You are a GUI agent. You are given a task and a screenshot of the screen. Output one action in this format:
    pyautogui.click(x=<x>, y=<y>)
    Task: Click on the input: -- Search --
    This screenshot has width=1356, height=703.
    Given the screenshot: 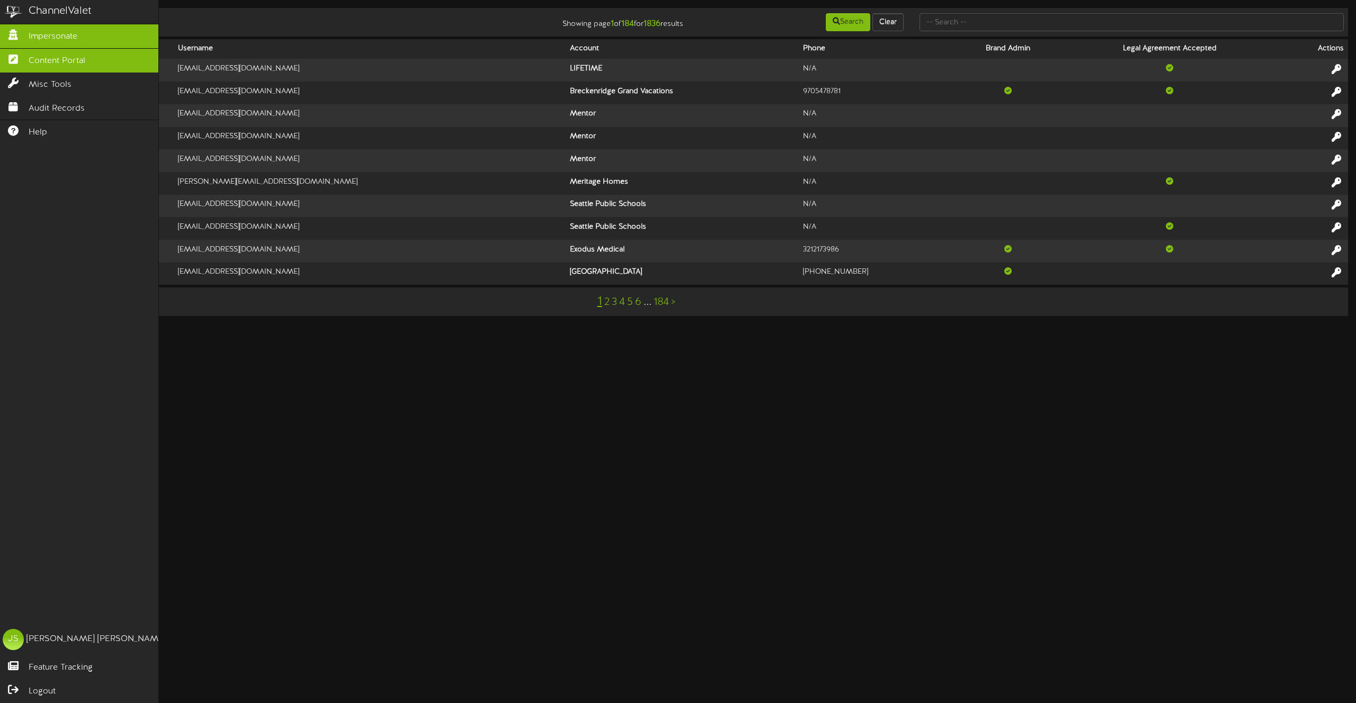 What is the action you would take?
    pyautogui.click(x=1131, y=22)
    